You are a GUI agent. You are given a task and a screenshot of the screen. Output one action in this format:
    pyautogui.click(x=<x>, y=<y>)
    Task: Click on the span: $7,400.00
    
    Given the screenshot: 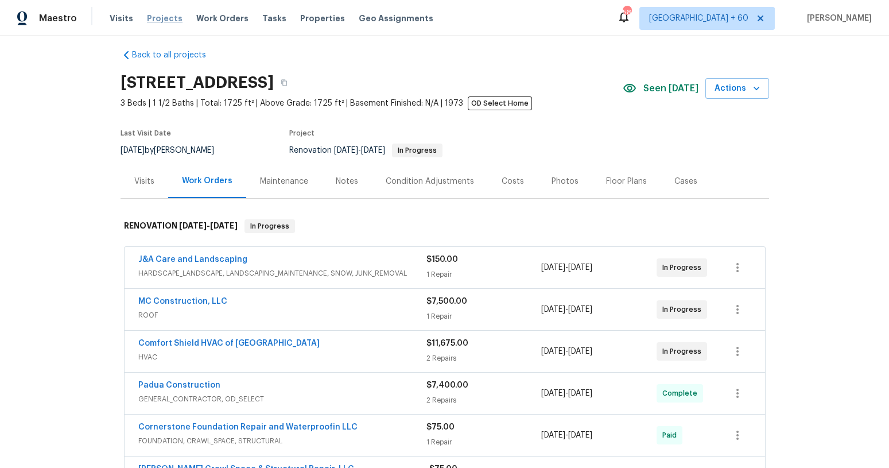 What is the action you would take?
    pyautogui.click(x=447, y=385)
    